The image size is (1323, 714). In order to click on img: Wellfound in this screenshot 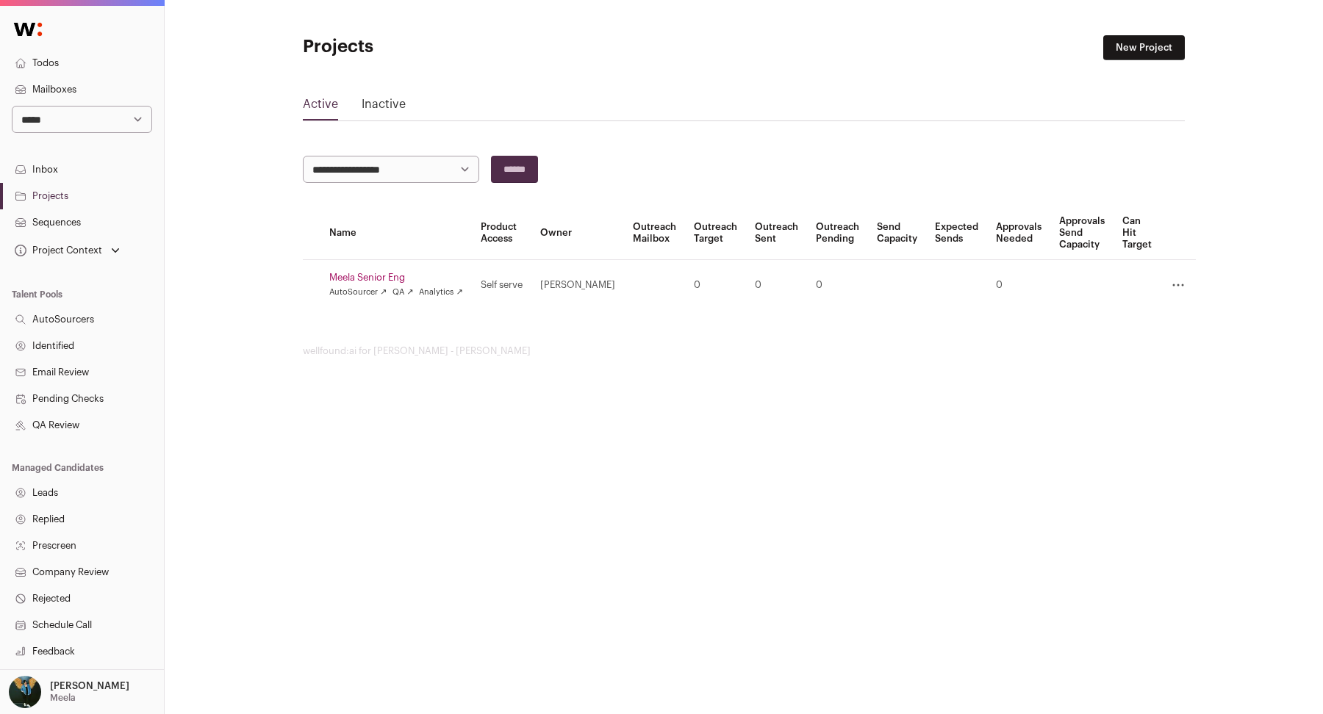, I will do `click(28, 29)`.